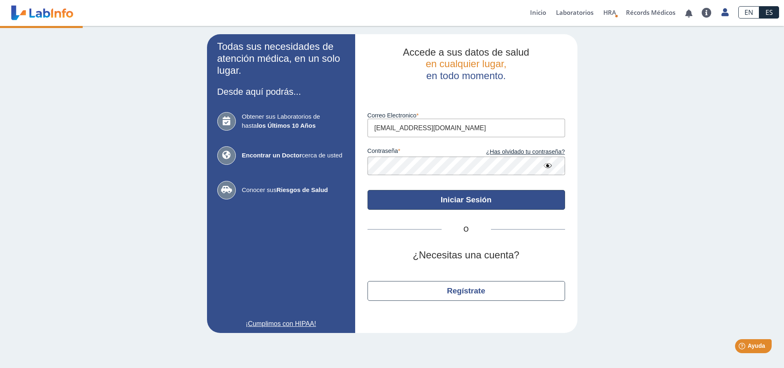 The height and width of the screenshot is (368, 784). I want to click on span: Obtener sus Laboratorios de hasta, so click(294, 121).